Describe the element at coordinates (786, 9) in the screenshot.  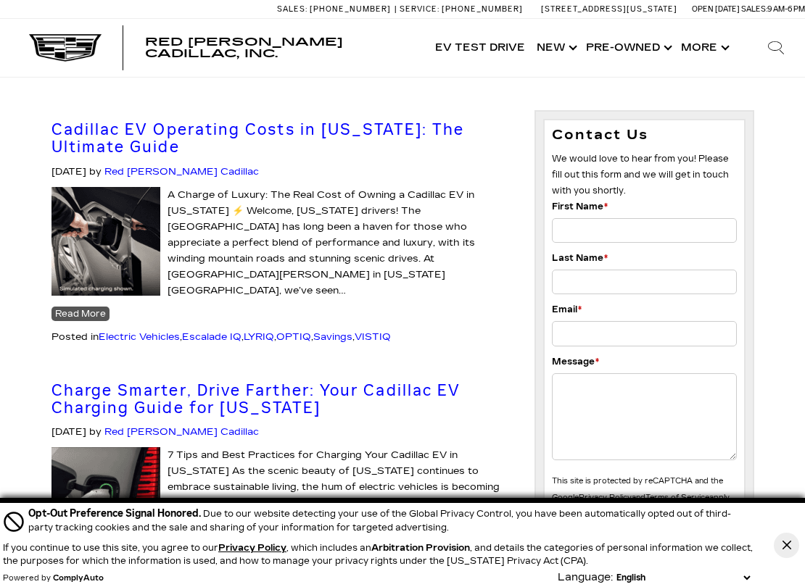
I see `span: 9 AM-6 PM` at that location.